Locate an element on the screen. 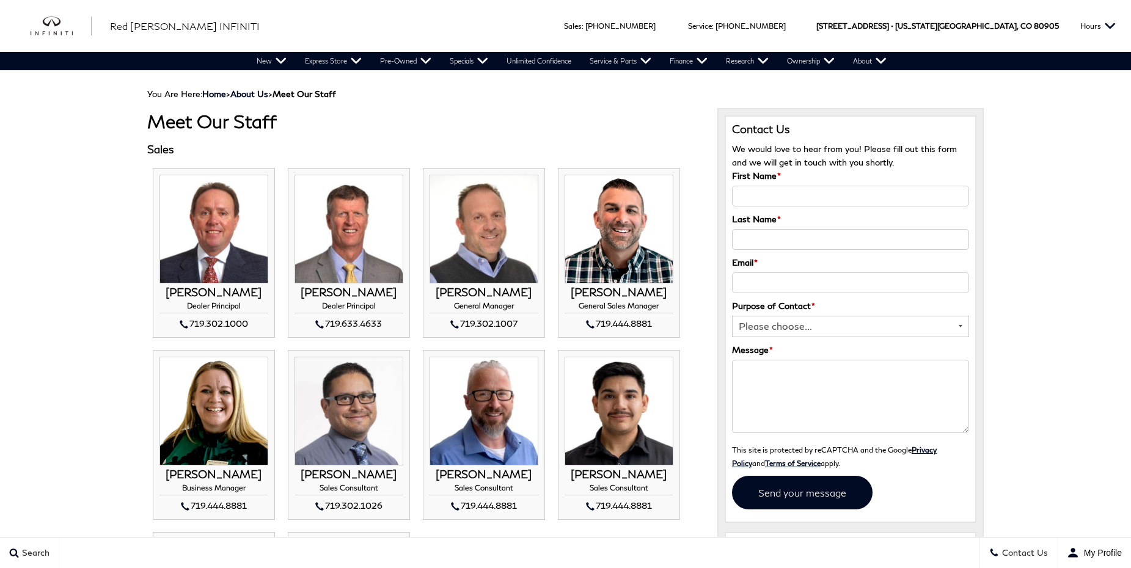  a: Specials is located at coordinates (469, 61).